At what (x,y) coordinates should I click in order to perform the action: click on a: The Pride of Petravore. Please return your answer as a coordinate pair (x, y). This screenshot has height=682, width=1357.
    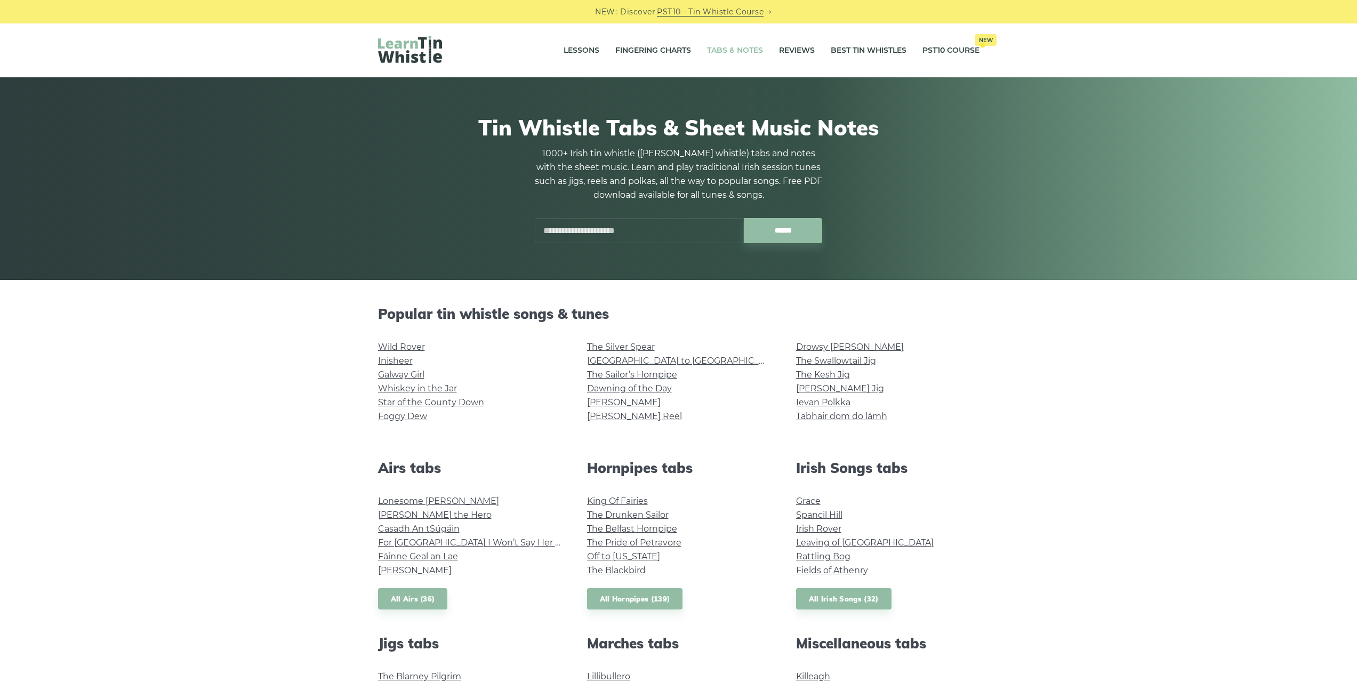
    Looking at the image, I should click on (634, 542).